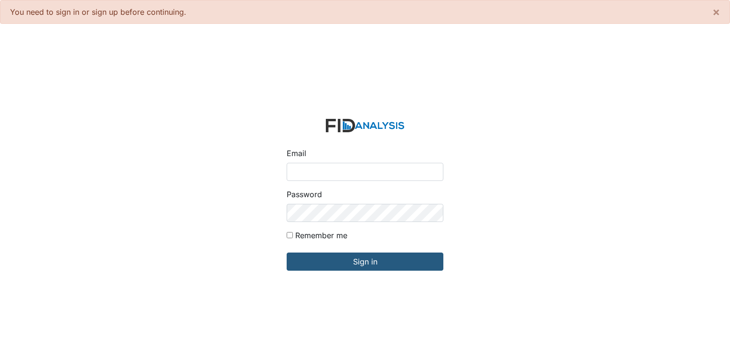 The width and height of the screenshot is (730, 338). What do you see at coordinates (321, 235) in the screenshot?
I see `label: Remember me` at bounding box center [321, 235].